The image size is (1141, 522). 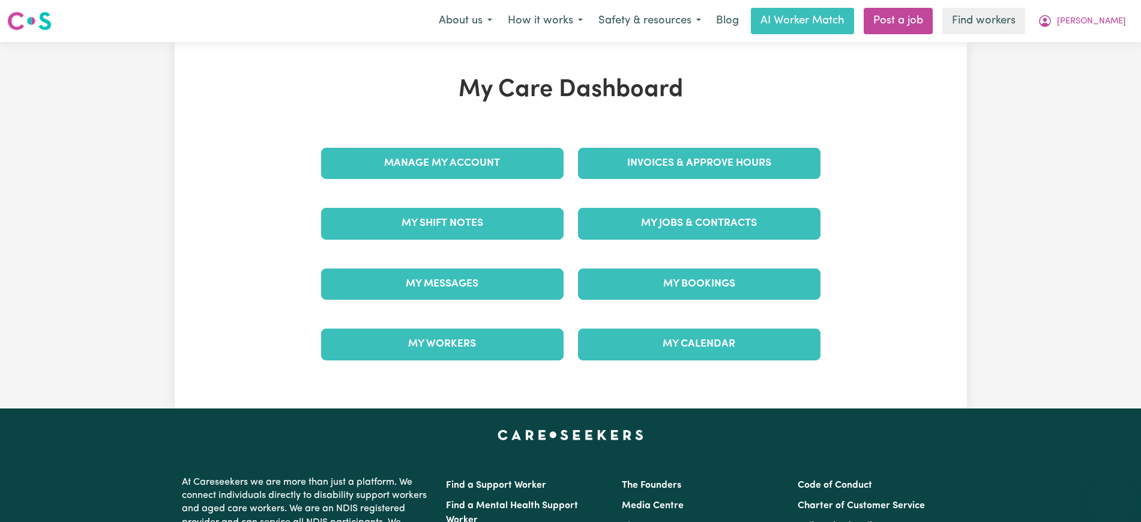 What do you see at coordinates (465, 21) in the screenshot?
I see `button: About us` at bounding box center [465, 21].